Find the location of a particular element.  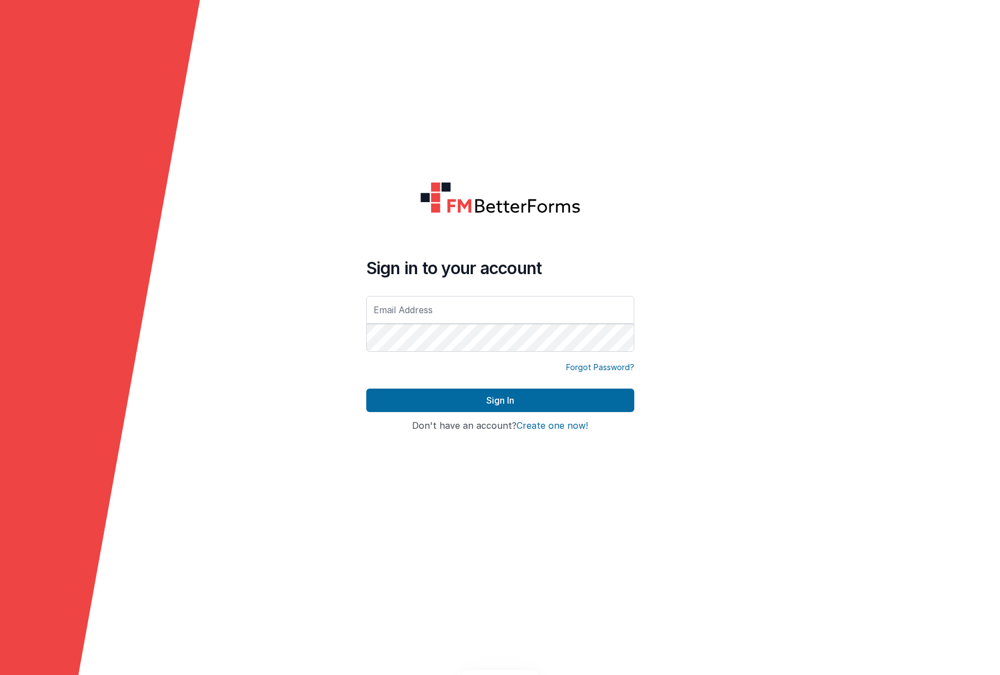

h4: Sign in to your account is located at coordinates (500, 268).